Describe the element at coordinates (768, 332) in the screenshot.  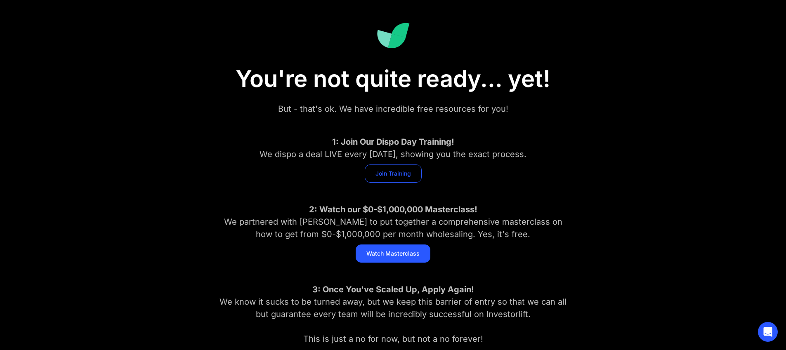
I see `div: Open Intercom Messenger` at that location.